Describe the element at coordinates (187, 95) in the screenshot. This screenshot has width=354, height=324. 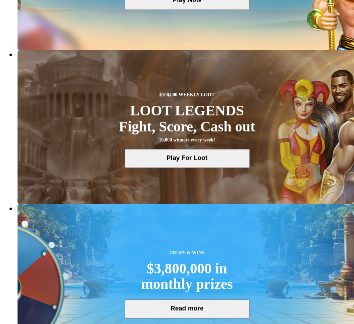
I see `span: $100,000 WEEKLY LOOT` at that location.